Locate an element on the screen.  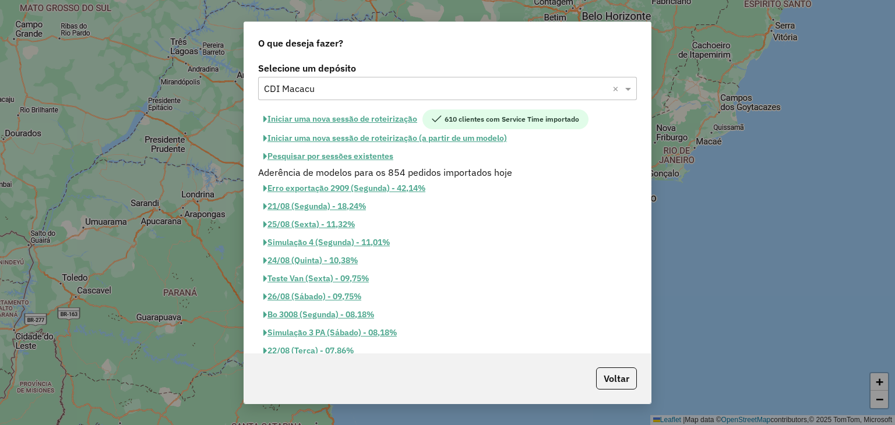
span: 610 clientes com Service Time importado is located at coordinates (505, 119).